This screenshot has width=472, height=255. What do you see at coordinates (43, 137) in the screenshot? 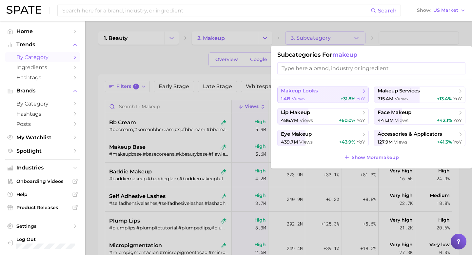
I see `a: My Watchlist` at bounding box center [43, 137].